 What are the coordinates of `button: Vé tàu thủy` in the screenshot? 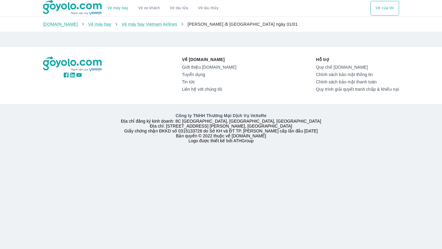 It's located at (208, 8).